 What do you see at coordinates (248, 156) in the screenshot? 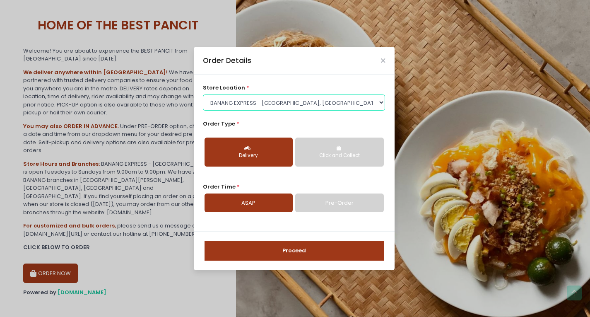
I see `div: Delivery` at bounding box center [248, 156].